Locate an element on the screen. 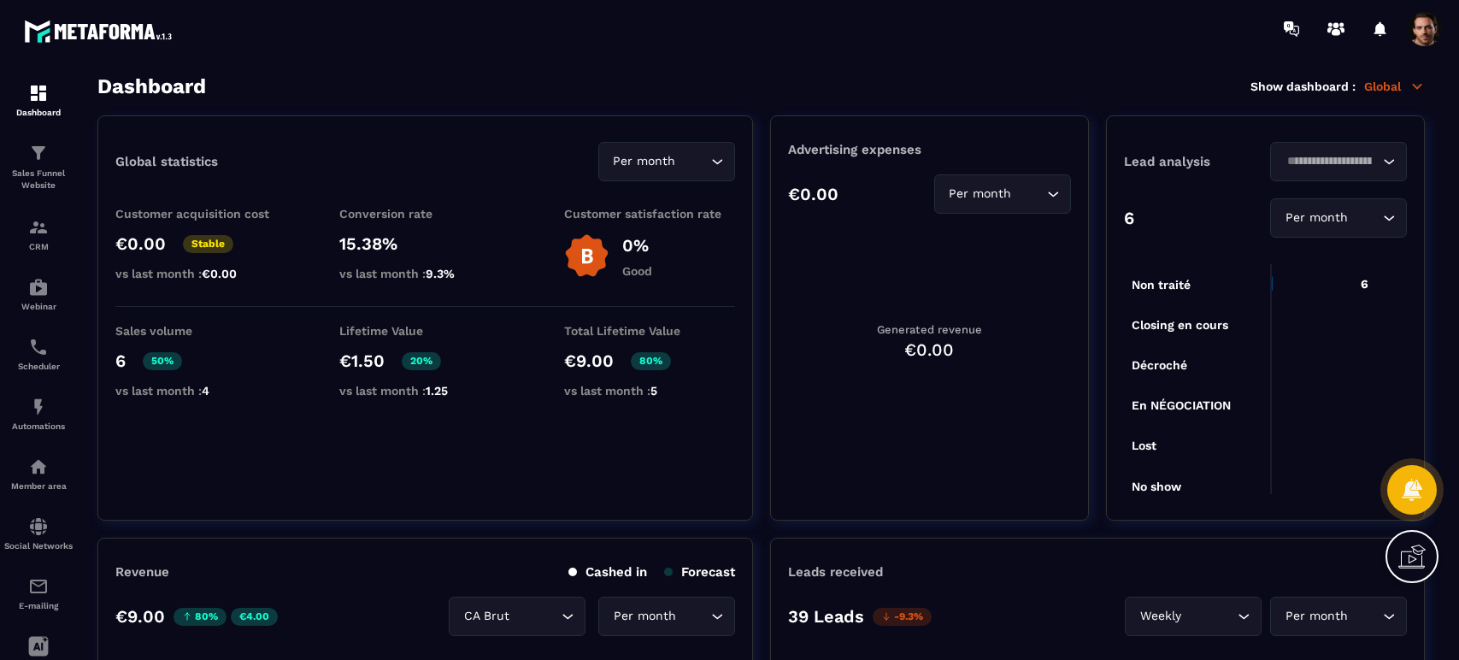  p: Dashboard is located at coordinates (38, 112).